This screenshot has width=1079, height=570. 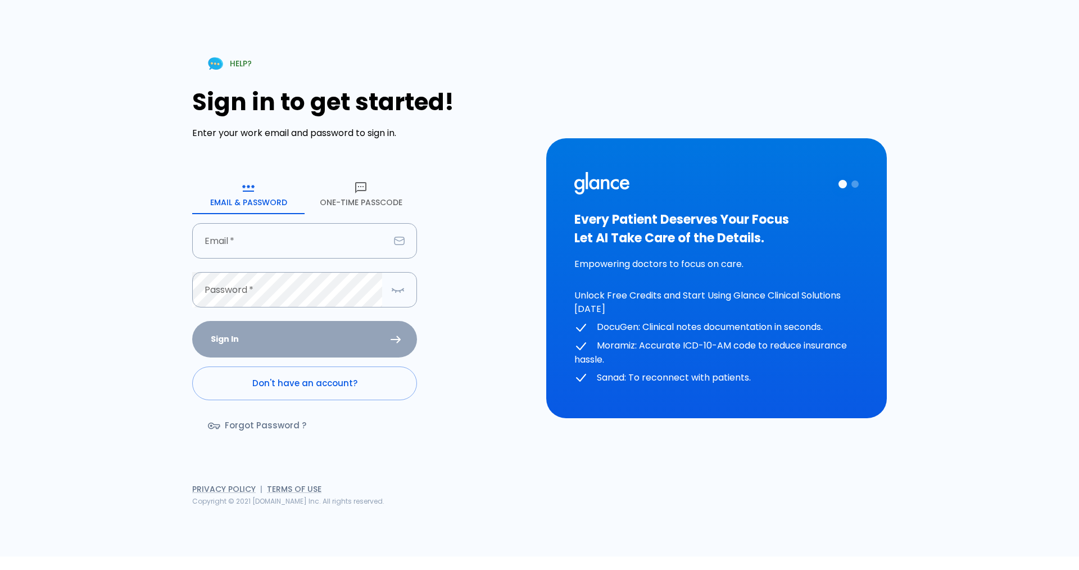 I want to click on input: dr.ahmed@clinic.com, so click(x=291, y=241).